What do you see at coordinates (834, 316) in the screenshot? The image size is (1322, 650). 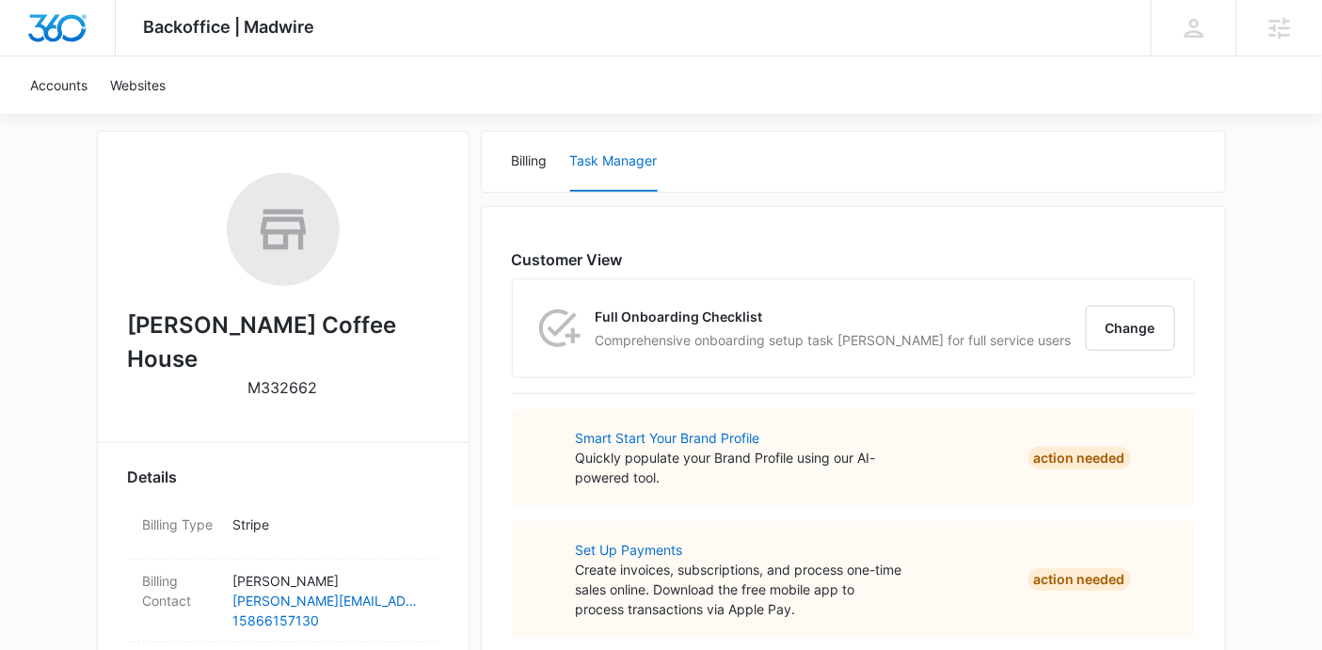 I see `p: Full Onboarding Checklist` at bounding box center [834, 316].